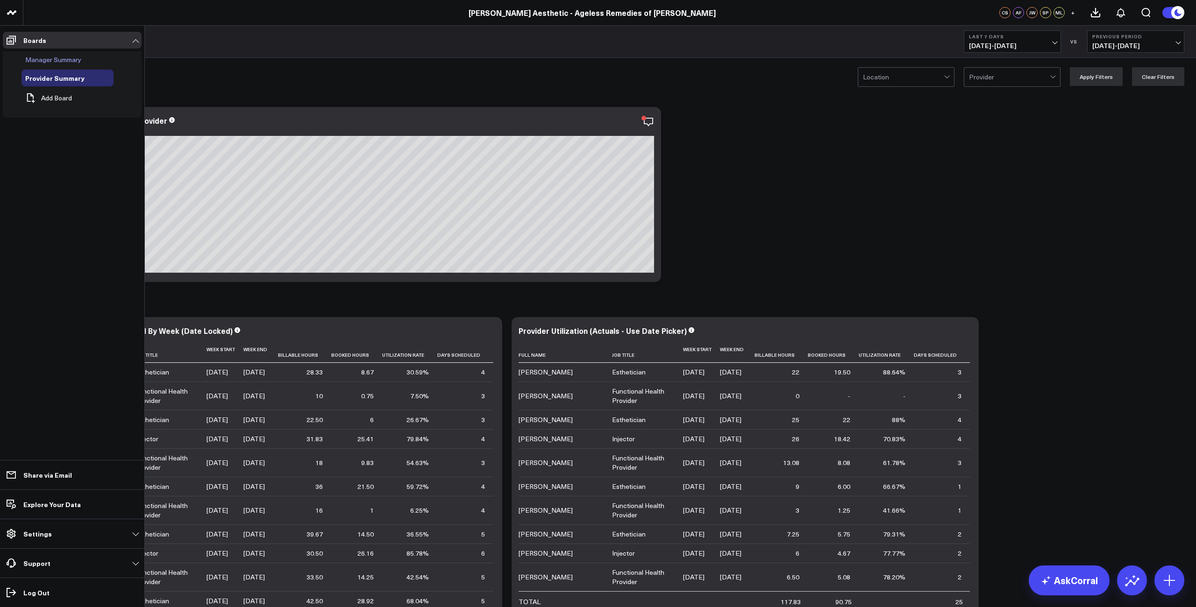 Image resolution: width=1196 pixels, height=607 pixels. I want to click on div: 26.67%, so click(418, 420).